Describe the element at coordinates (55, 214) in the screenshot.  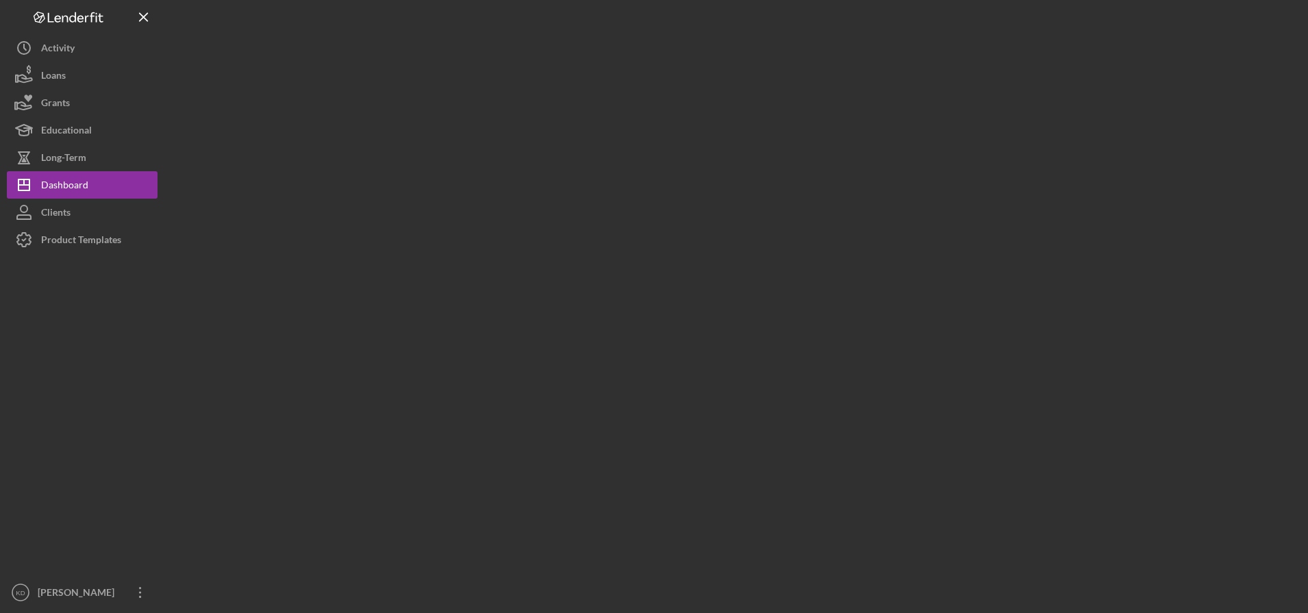
I see `div: Clients` at that location.